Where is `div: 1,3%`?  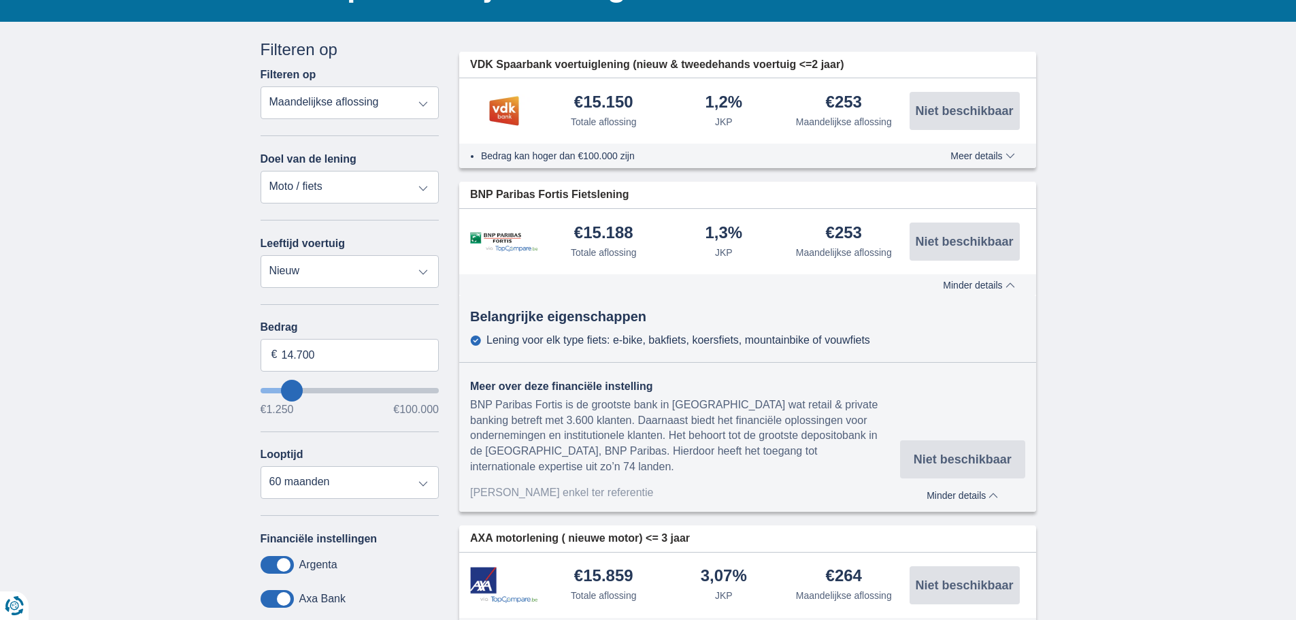
div: 1,3% is located at coordinates (723, 233).